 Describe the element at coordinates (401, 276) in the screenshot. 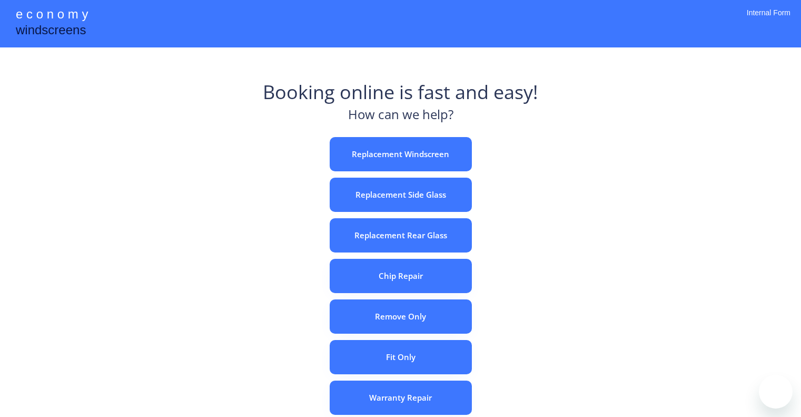

I see `button: Chip Repair` at that location.